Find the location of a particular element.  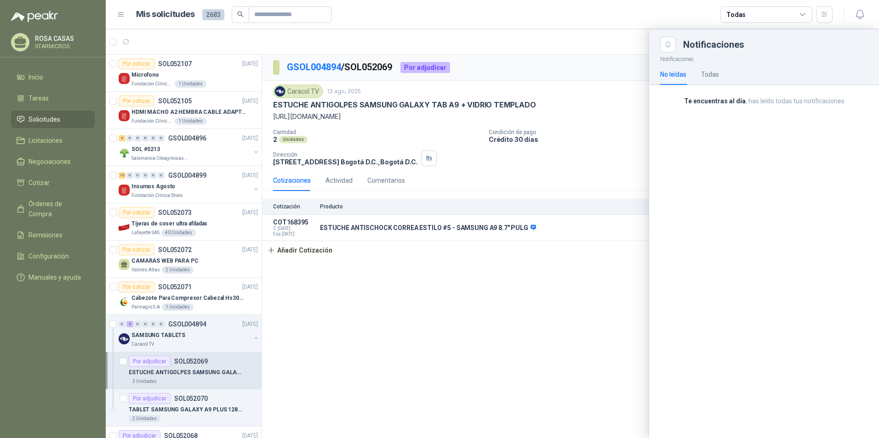

a: Órdenes de Compra is located at coordinates (53, 209).